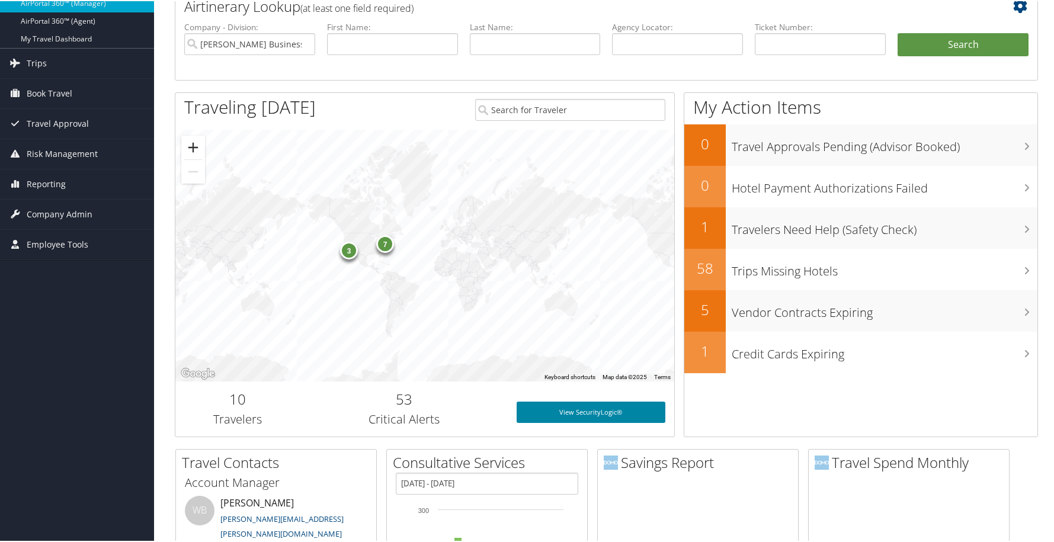  What do you see at coordinates (237, 418) in the screenshot?
I see `h3: Travelers` at bounding box center [237, 418].